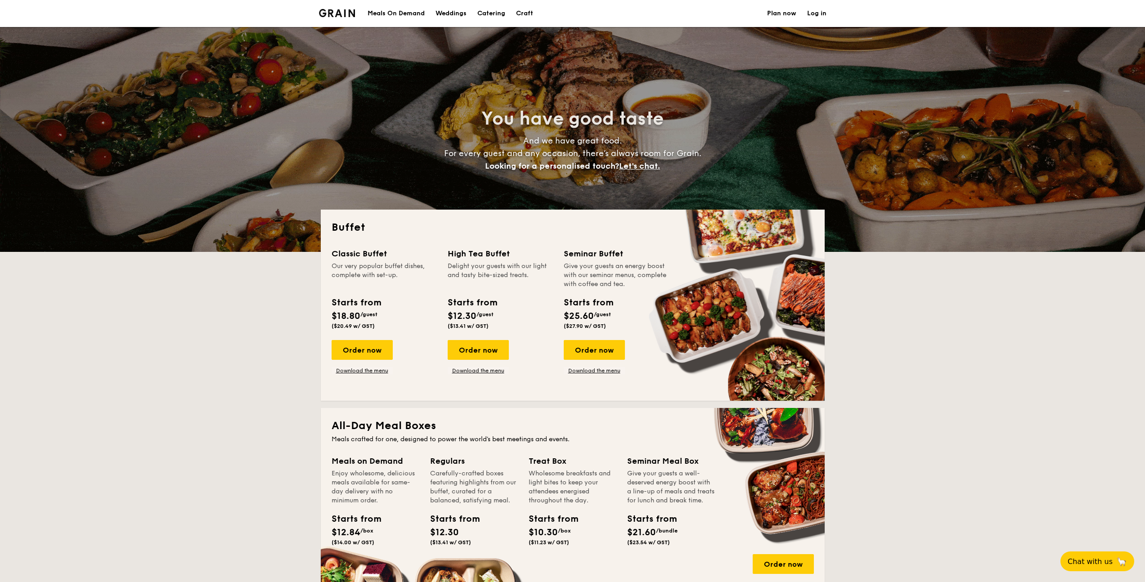  Describe the element at coordinates (353, 543) in the screenshot. I see `span: ($14.00 w/ GST)` at that location.